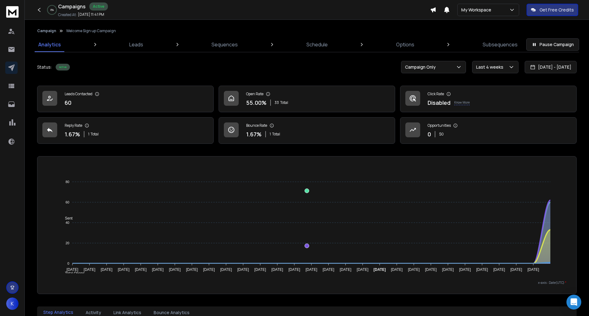  What do you see at coordinates (52, 10) in the screenshot?
I see `p: 0 %` at bounding box center [52, 10].